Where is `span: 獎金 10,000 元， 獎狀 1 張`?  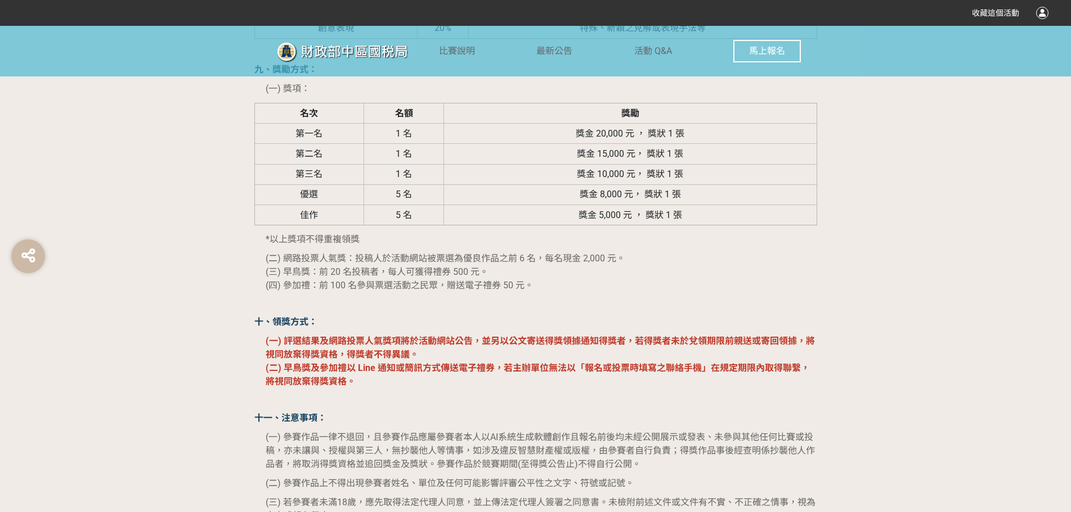
span: 獎金 10,000 元， 獎狀 1 張 is located at coordinates (629, 174).